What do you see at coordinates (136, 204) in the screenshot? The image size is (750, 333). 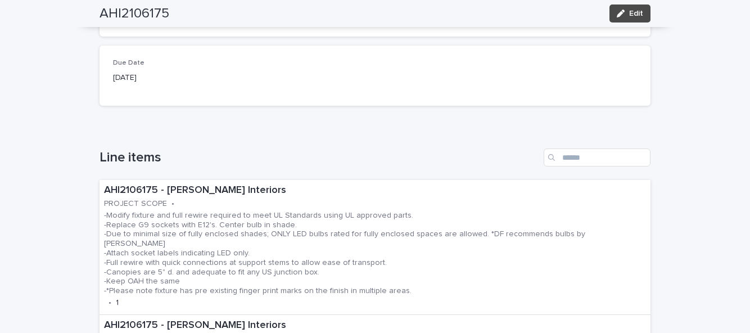 I see `p: PROJECT SCOPE` at bounding box center [136, 204].